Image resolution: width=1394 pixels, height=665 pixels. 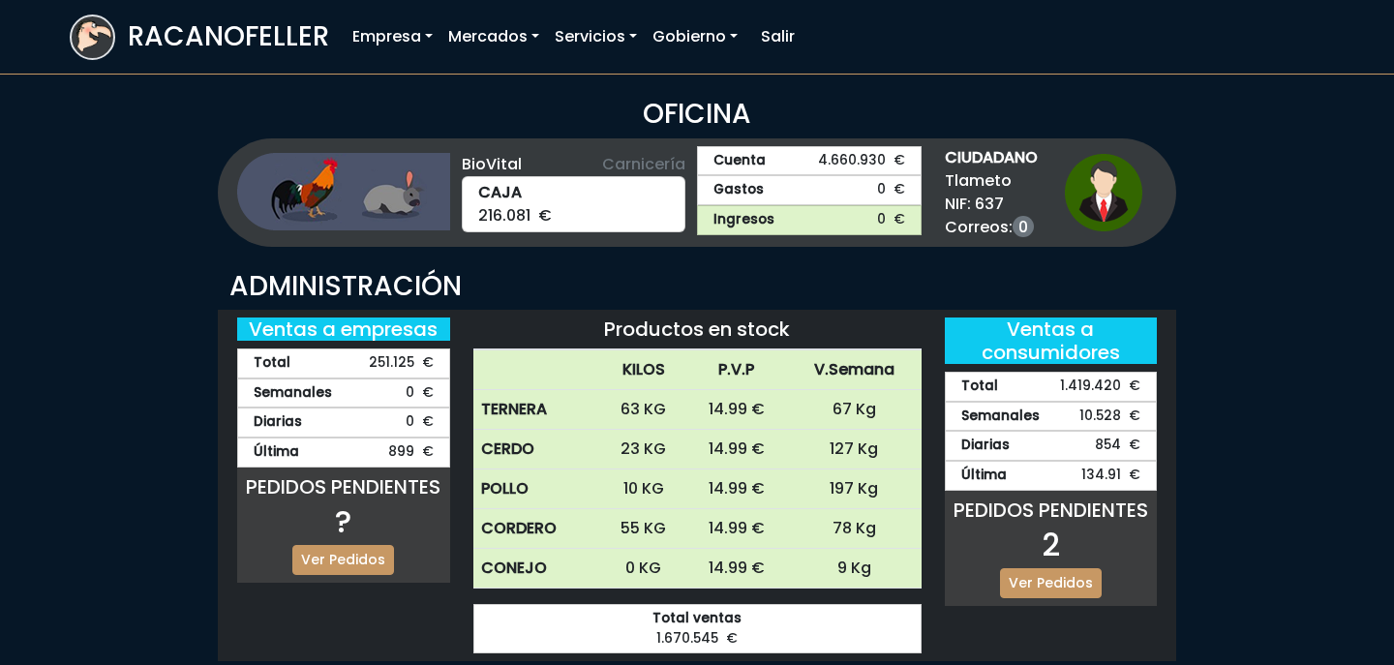 What do you see at coordinates (739, 190) in the screenshot?
I see `strong: Gastos` at bounding box center [739, 190].